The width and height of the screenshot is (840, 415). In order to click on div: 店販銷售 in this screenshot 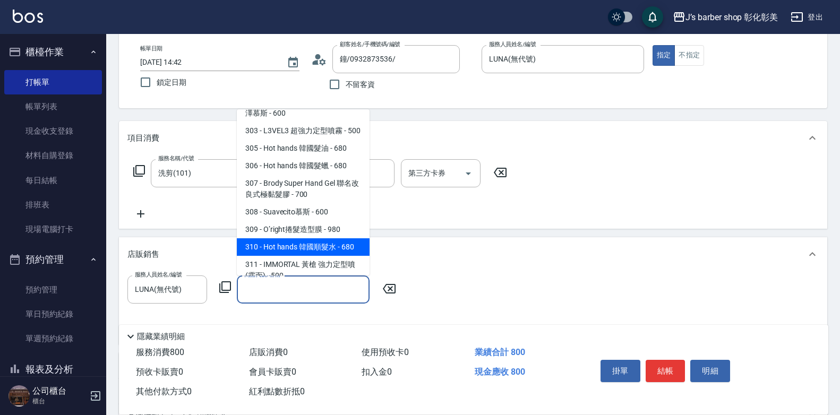, I will do `click(473, 254)`.